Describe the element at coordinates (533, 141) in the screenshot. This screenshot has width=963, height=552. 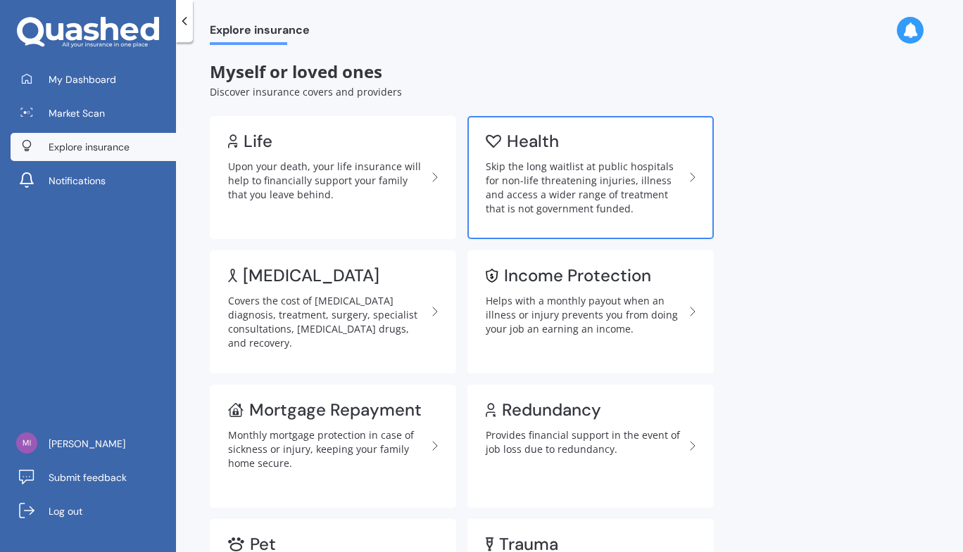
I see `div: Health` at that location.